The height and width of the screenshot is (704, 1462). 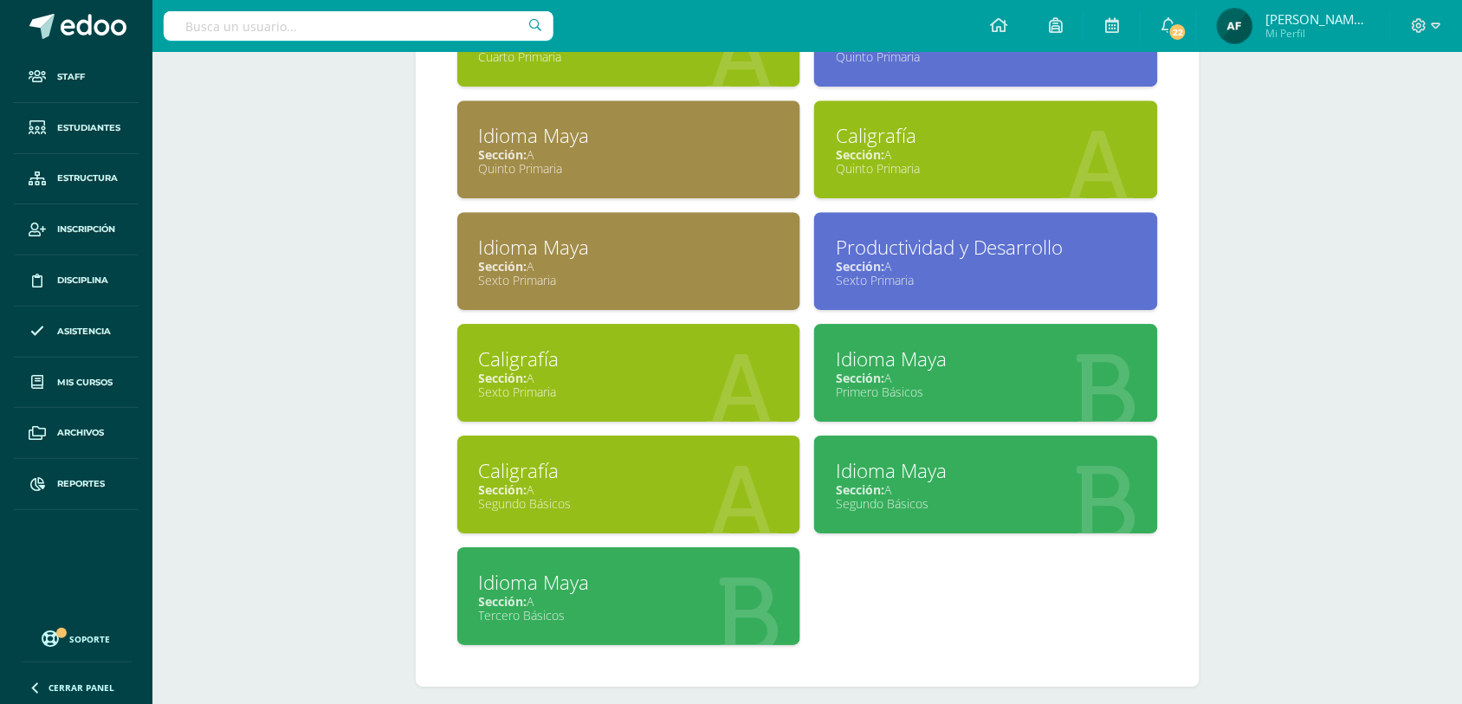 What do you see at coordinates (86, 230) in the screenshot?
I see `span: Inscripción` at bounding box center [86, 230].